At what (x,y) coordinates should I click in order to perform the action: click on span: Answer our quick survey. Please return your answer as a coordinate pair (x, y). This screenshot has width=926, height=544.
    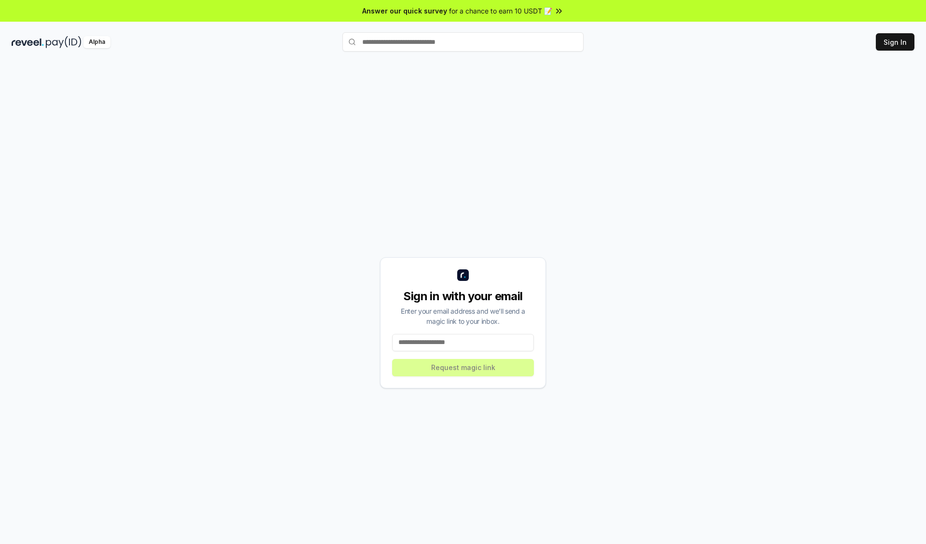
    Looking at the image, I should click on (404, 11).